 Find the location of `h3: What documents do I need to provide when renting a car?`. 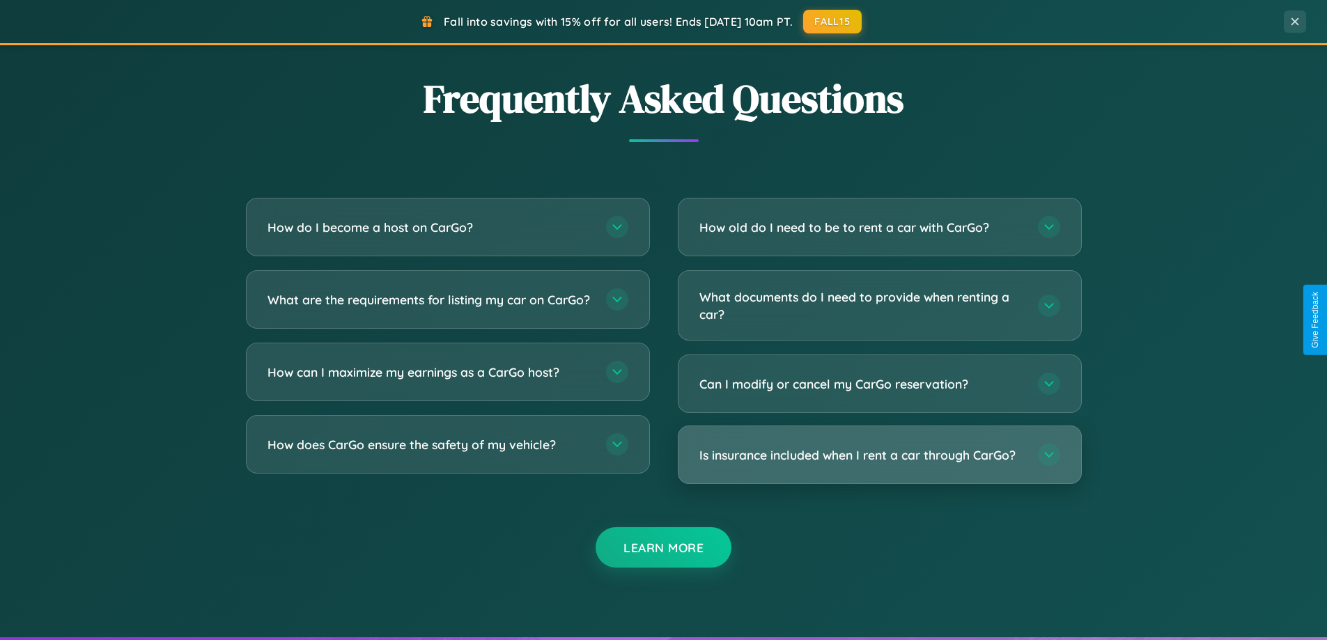

h3: What documents do I need to provide when renting a car? is located at coordinates (862, 305).